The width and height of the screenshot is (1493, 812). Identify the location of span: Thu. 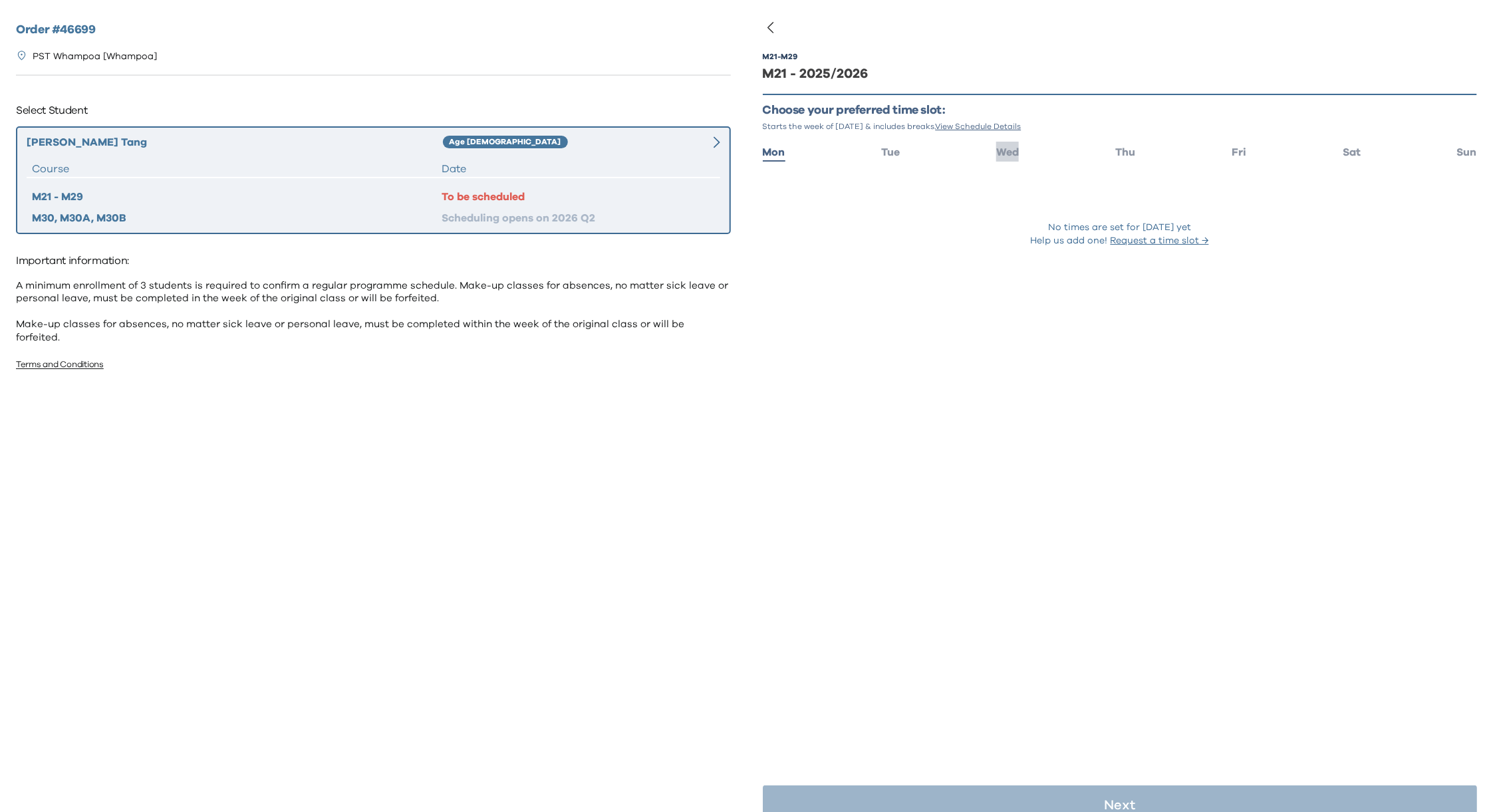
(1125, 152).